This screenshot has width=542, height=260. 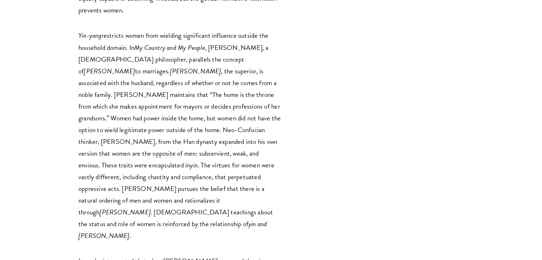 What do you see at coordinates (90, 35) in the screenshot?
I see `em: Yin-yang` at bounding box center [90, 35].